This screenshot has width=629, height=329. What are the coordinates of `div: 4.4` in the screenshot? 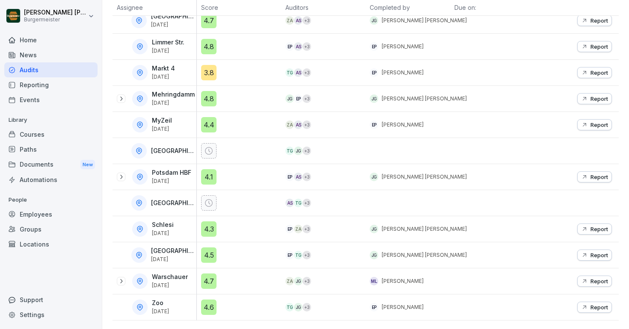 It's located at (209, 125).